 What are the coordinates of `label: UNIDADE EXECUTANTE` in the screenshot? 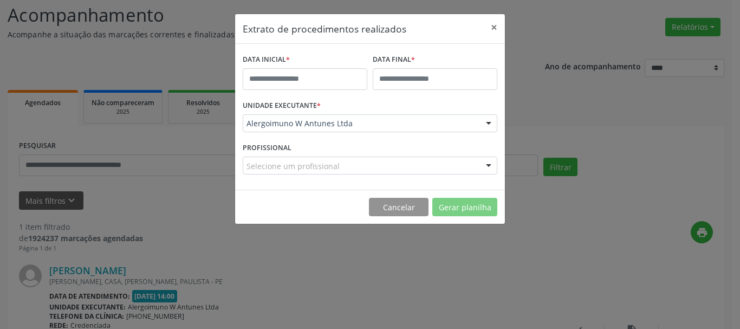 It's located at (282, 106).